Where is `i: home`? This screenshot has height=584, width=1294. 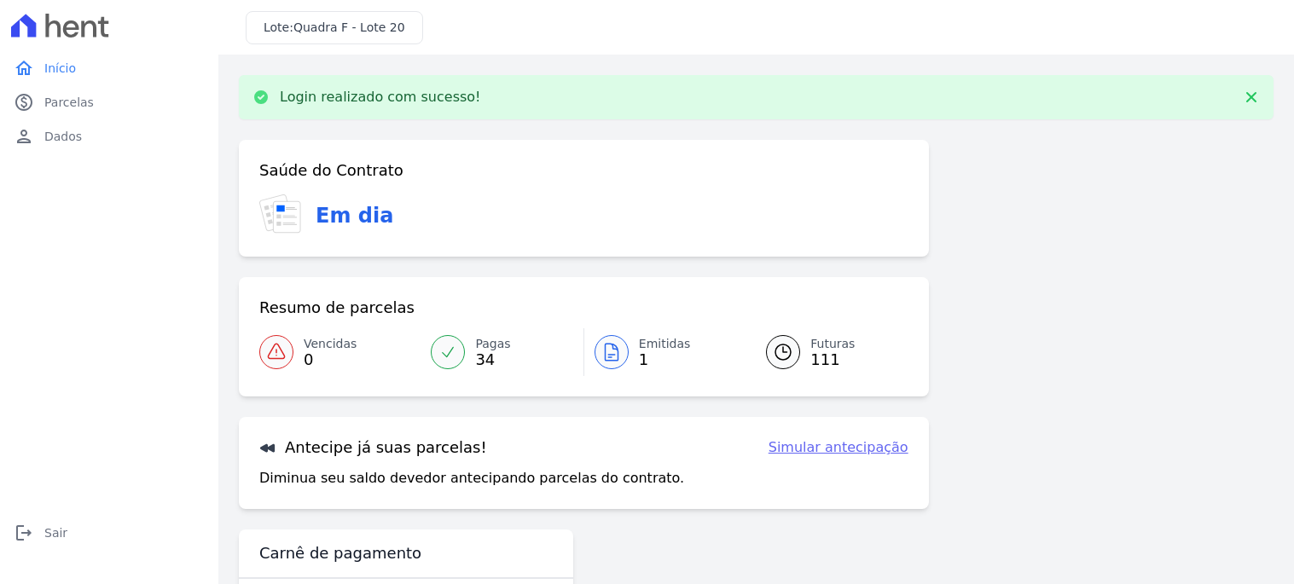
i: home is located at coordinates (24, 68).